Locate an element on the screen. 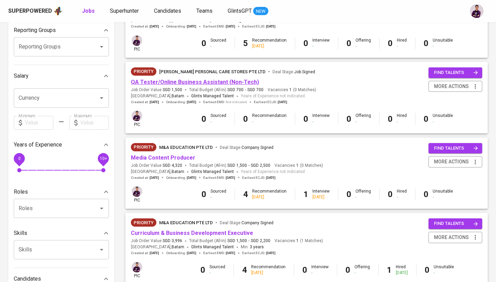 The height and width of the screenshot is (282, 496). span: GlintsGPT is located at coordinates (240, 11).